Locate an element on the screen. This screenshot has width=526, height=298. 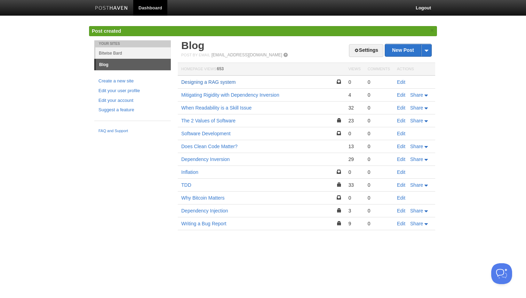
div: 9 is located at coordinates (354, 224).